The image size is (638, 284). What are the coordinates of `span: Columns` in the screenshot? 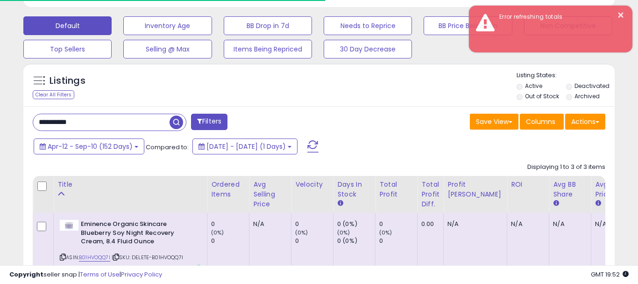 It's located at (541, 122).